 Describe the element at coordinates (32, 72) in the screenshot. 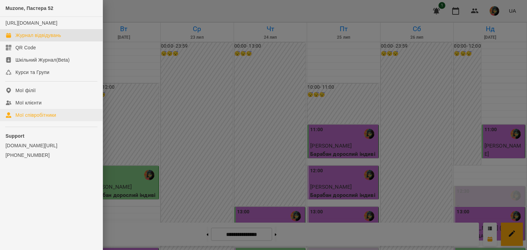

I see `div: Курси та Групи` at that location.